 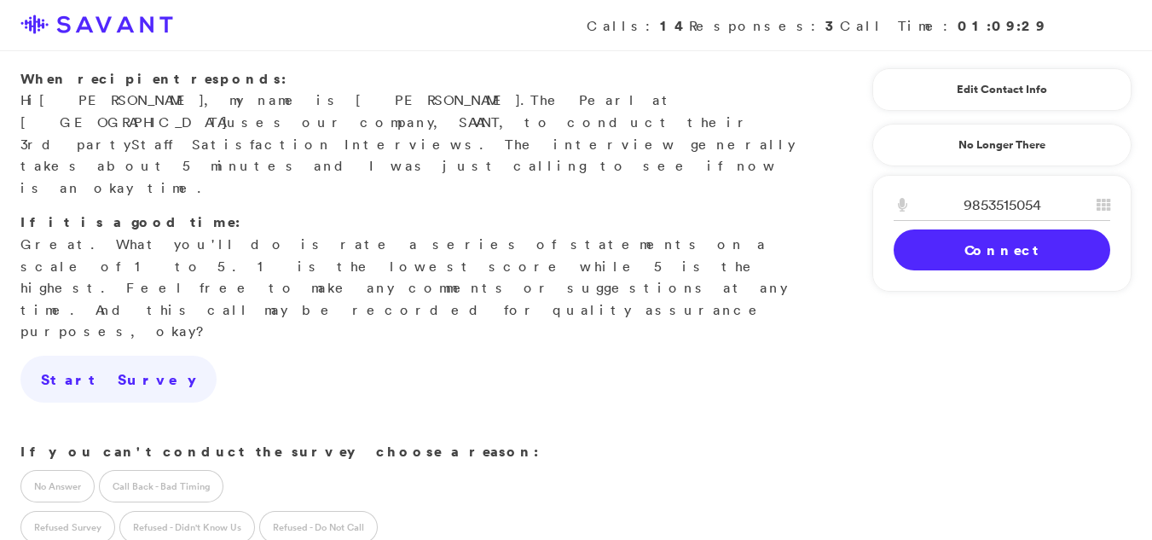 What do you see at coordinates (130, 222) in the screenshot?
I see `strong: If it is a good time:` at bounding box center [130, 222].